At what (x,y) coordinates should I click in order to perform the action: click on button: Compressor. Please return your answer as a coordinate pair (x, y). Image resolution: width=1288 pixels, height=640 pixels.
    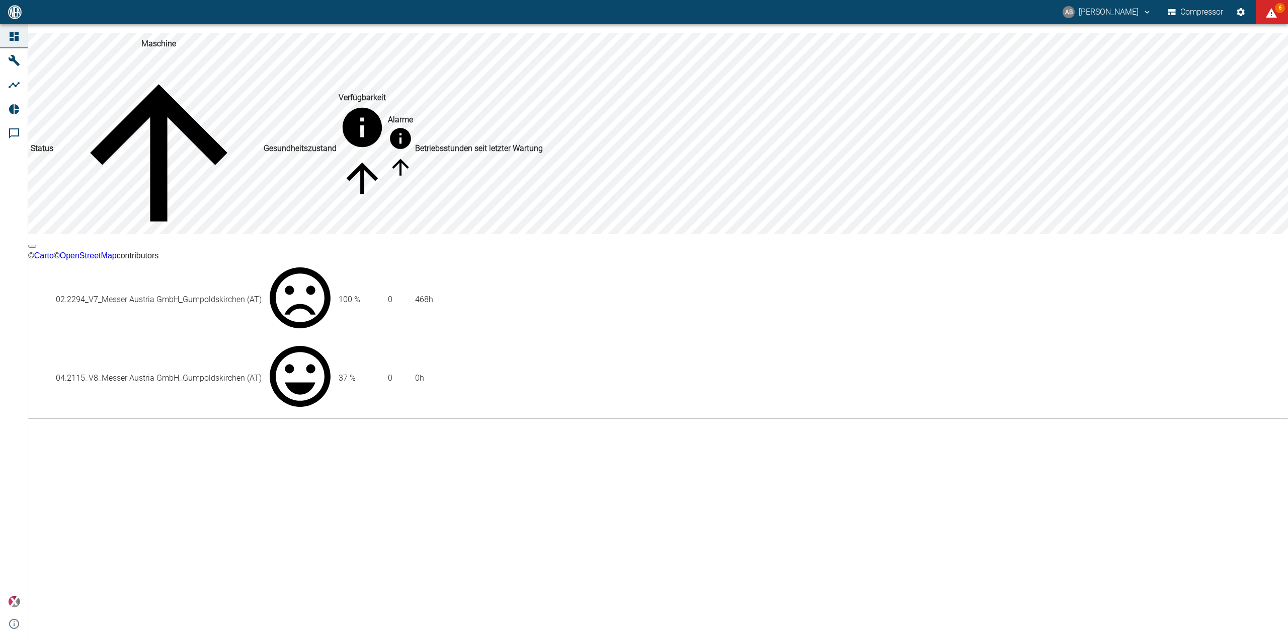
    Looking at the image, I should click on (1196, 12).